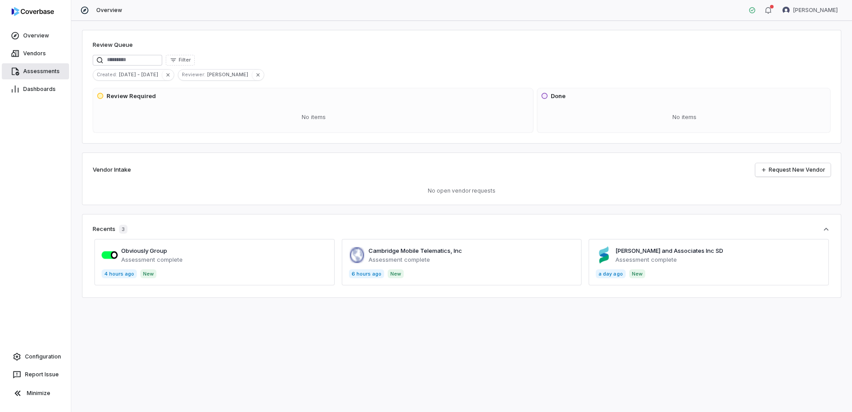 Image resolution: width=852 pixels, height=412 pixels. Describe the element at coordinates (110, 229) in the screenshot. I see `div: Recents` at that location.